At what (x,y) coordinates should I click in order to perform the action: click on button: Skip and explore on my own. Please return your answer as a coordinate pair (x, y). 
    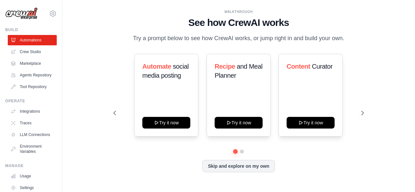
    Looking at the image, I should click on (238, 166).